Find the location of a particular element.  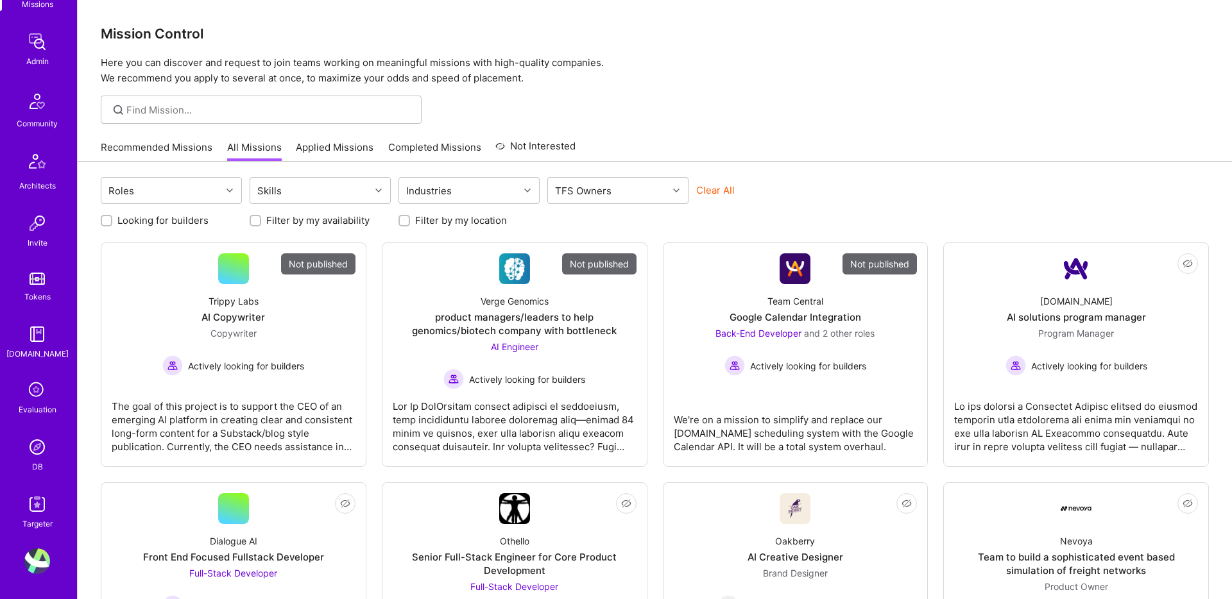

div: product managers/leaders to help genomics/biotech company with bottleneck is located at coordinates (515, 324).